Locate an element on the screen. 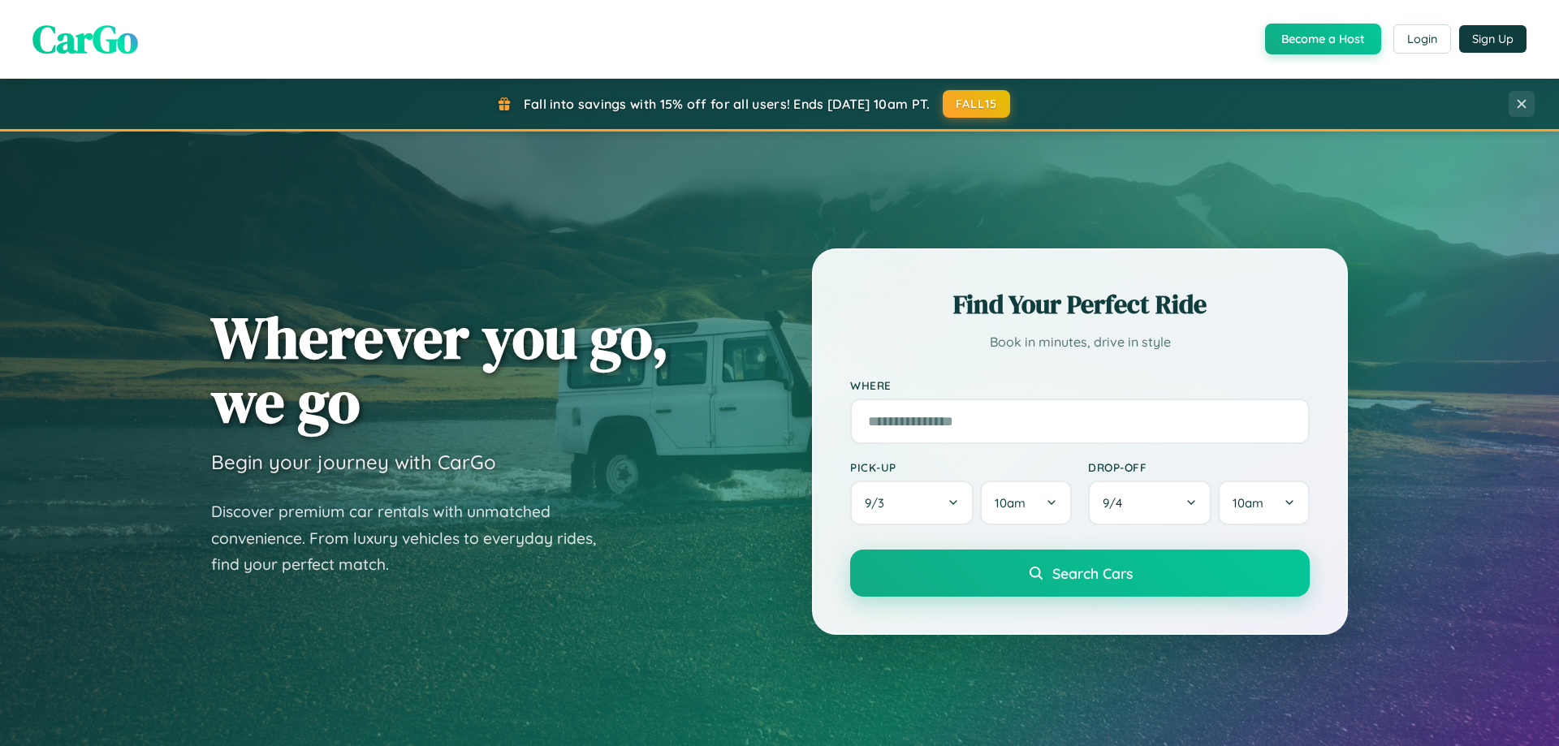 The width and height of the screenshot is (1559, 746). button: 9/3 is located at coordinates (912, 502).